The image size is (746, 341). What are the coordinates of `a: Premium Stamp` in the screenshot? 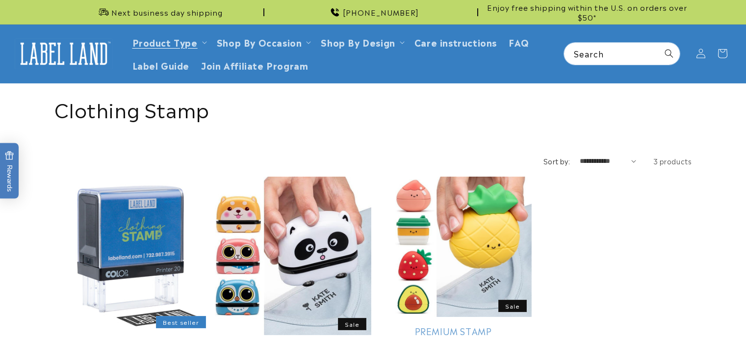 It's located at (453, 331).